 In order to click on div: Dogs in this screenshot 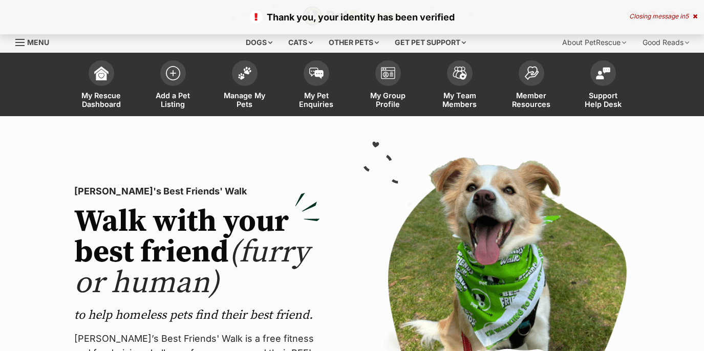, I will do `click(259, 43)`.